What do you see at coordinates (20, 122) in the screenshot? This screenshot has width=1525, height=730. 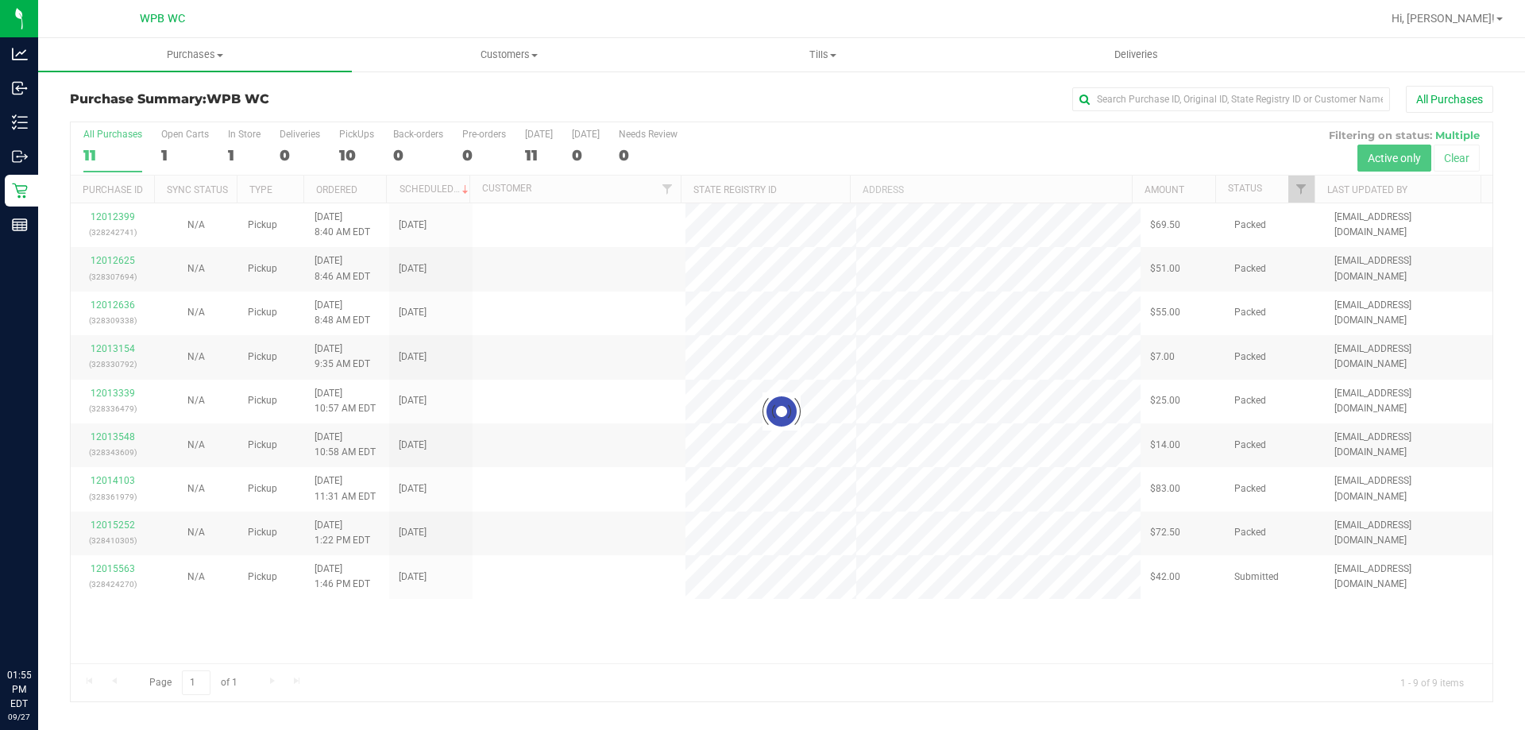 I see `inline-svg: Inventory` at bounding box center [20, 122].